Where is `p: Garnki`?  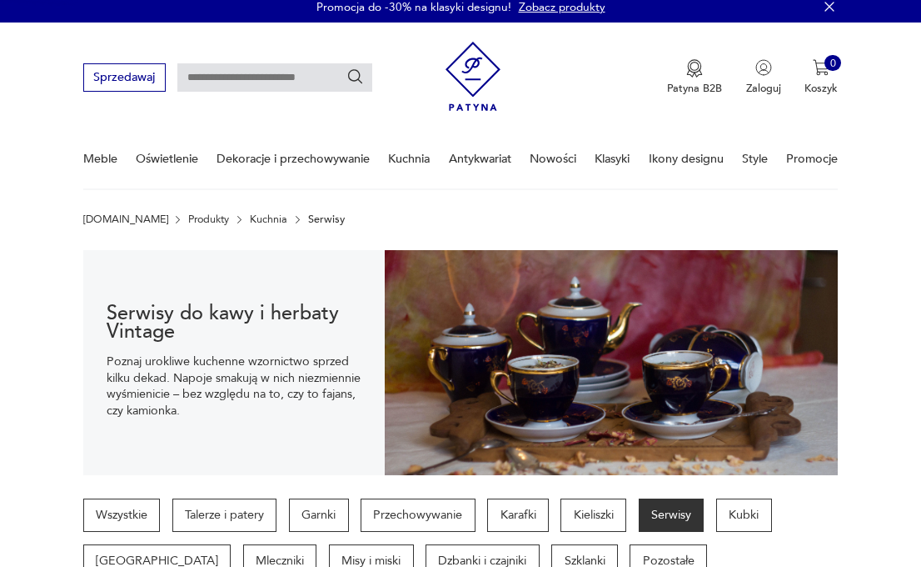
p: Garnki is located at coordinates (319, 515).